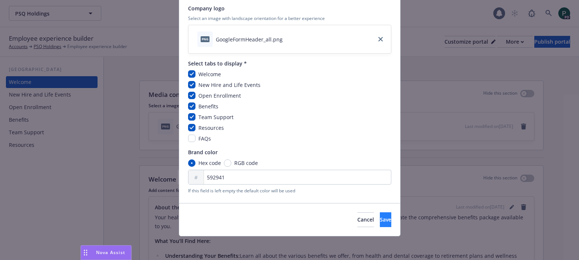 This screenshot has width=579, height=260. What do you see at coordinates (288, 39) in the screenshot?
I see `button: download file` at bounding box center [288, 39].